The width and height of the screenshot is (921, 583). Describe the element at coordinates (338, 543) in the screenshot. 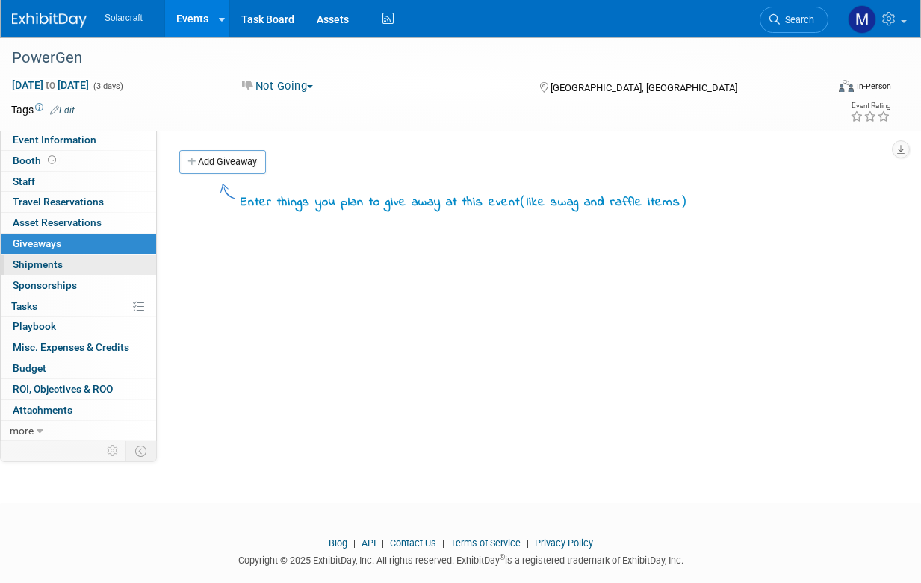

I see `a: Blog` at that location.